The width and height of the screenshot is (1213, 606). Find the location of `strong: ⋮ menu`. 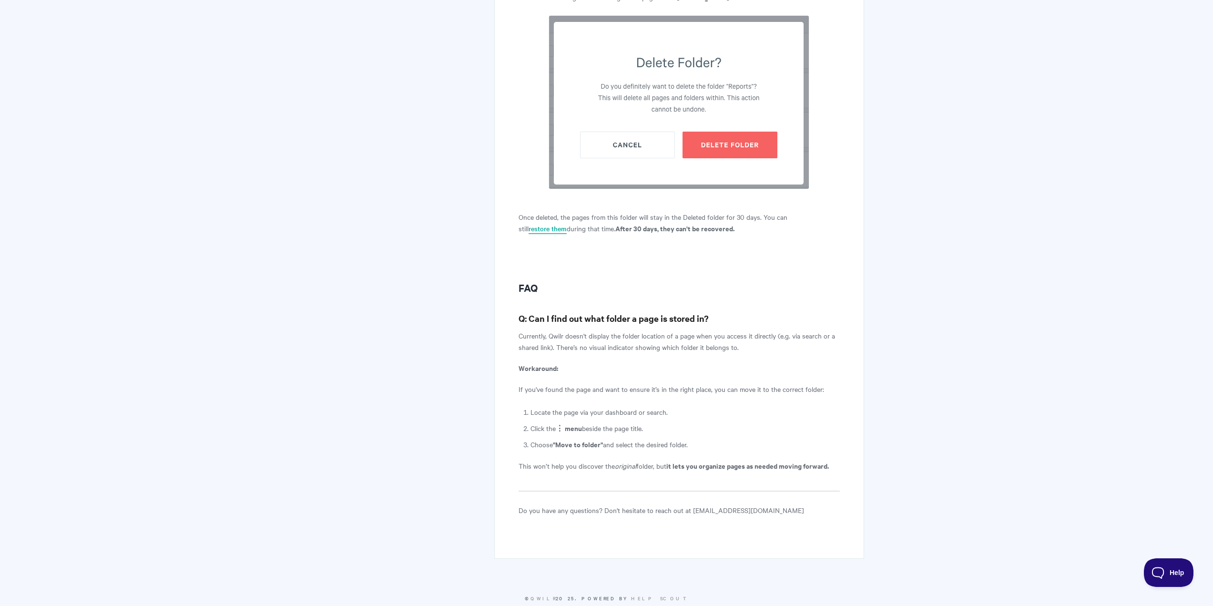

strong: ⋮ menu is located at coordinates (569, 428).